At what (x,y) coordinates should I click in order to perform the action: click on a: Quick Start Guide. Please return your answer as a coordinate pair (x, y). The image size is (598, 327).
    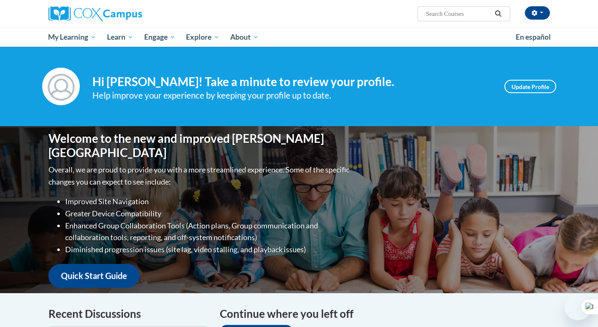
    Looking at the image, I should click on (94, 276).